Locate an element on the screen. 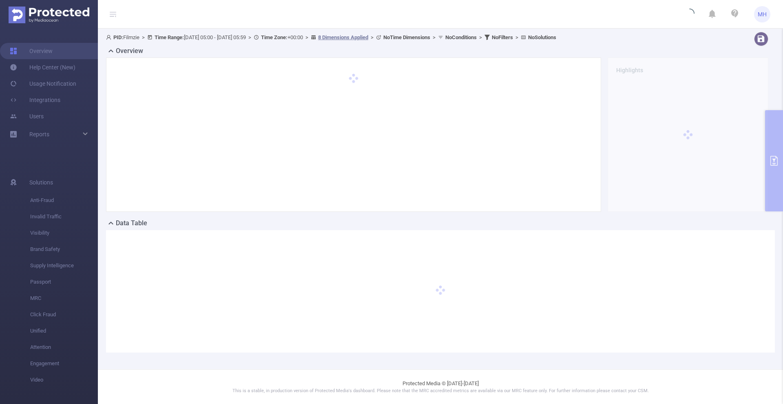 This screenshot has height=404, width=783. span: Video is located at coordinates (64, 379).